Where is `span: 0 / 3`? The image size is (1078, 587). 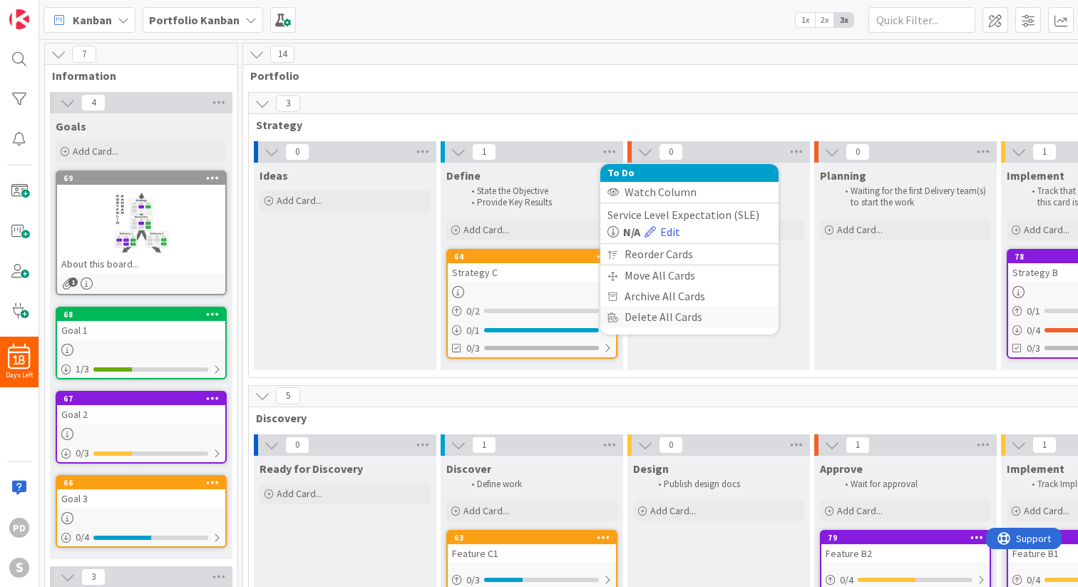 span: 0 / 3 is located at coordinates (82, 453).